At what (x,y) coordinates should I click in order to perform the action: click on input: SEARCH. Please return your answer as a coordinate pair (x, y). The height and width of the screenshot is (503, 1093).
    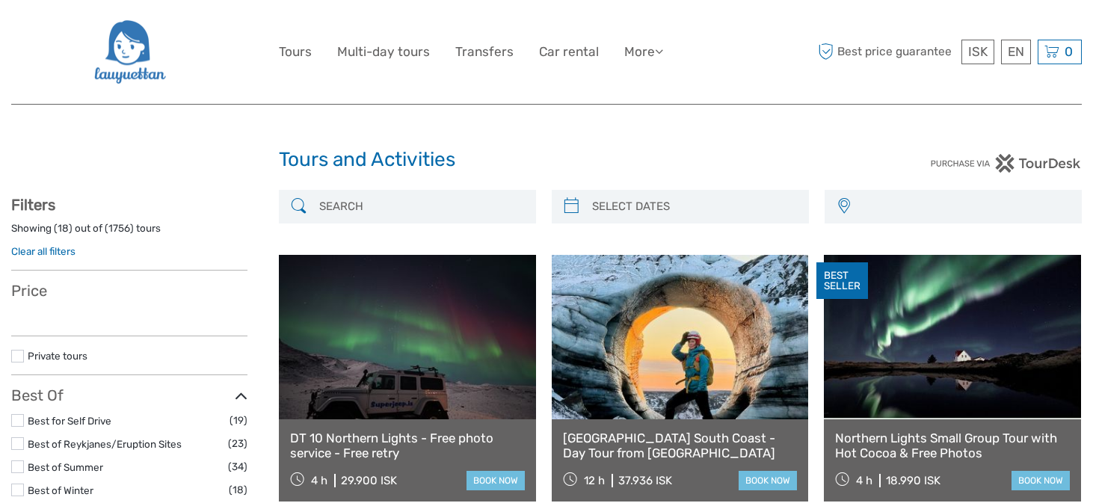
    Looking at the image, I should click on (421, 206).